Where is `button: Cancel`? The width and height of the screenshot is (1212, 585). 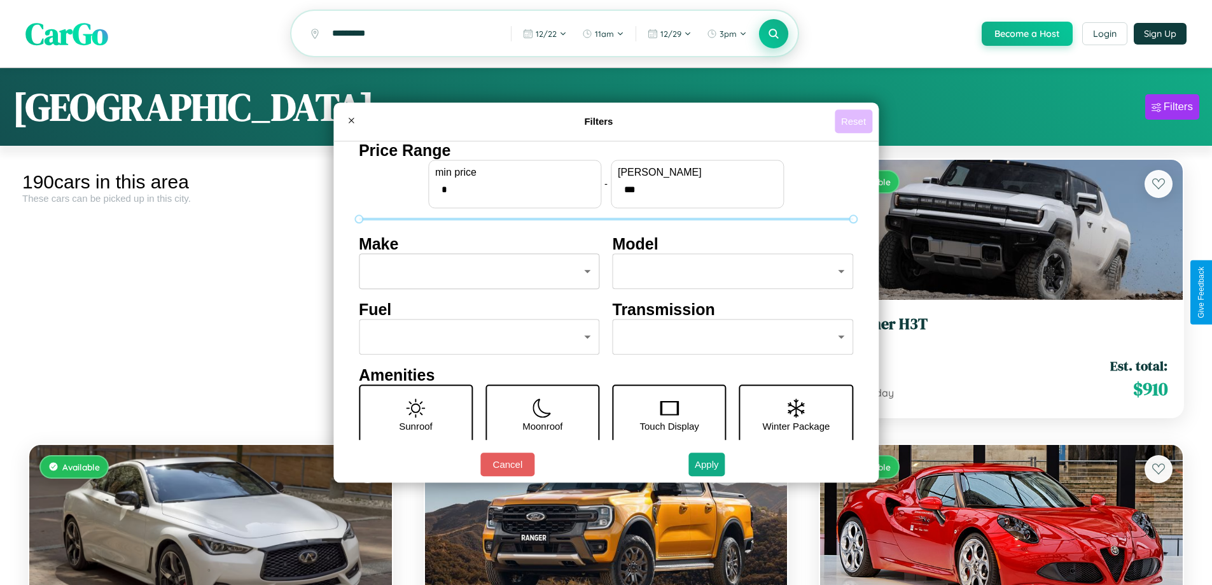 button: Cancel is located at coordinates (507, 464).